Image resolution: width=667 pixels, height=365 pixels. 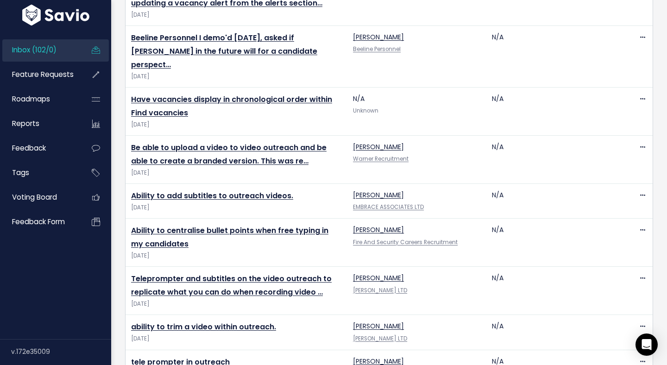 What do you see at coordinates (230, 237) in the screenshot?
I see `a: Ability to centralise bullet points when free typing in my candidates` at bounding box center [230, 237].